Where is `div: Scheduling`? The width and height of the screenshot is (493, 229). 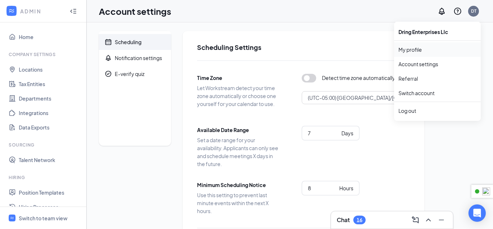
div: Scheduling is located at coordinates (128, 42).